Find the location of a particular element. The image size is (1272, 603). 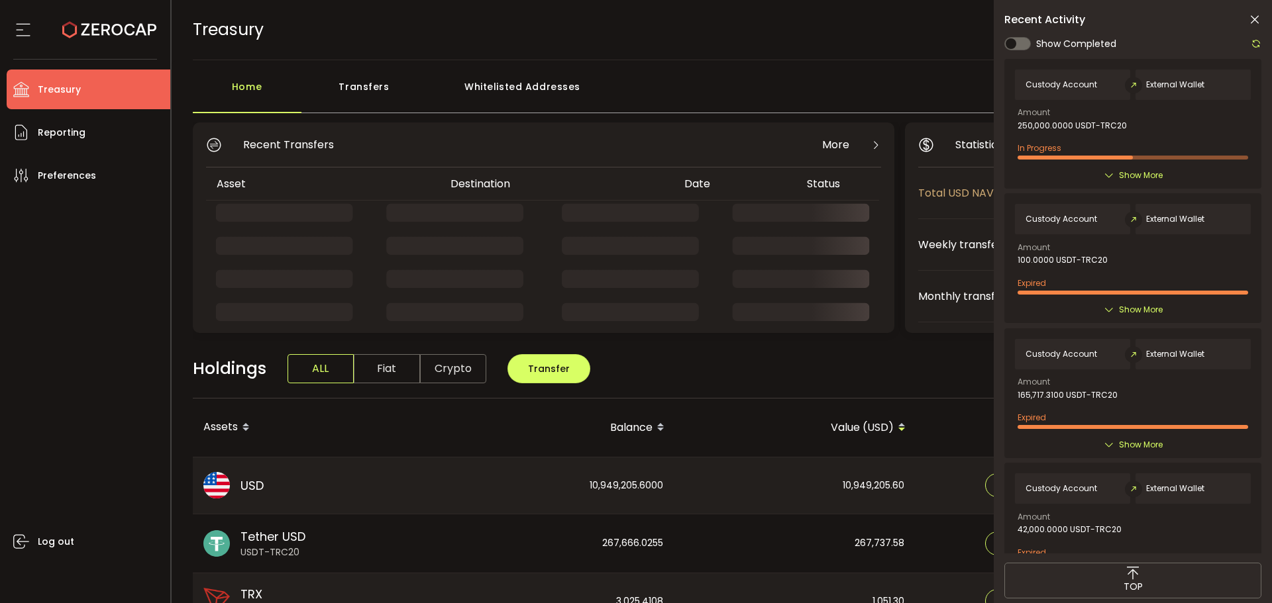

div: Home is located at coordinates (247, 93).